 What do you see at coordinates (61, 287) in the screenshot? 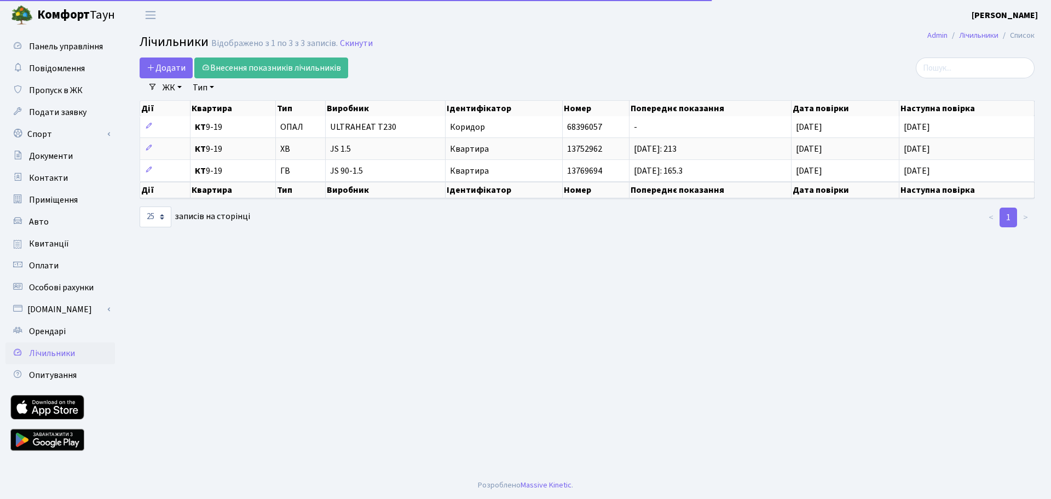
I see `span: Особові рахунки` at bounding box center [61, 287].